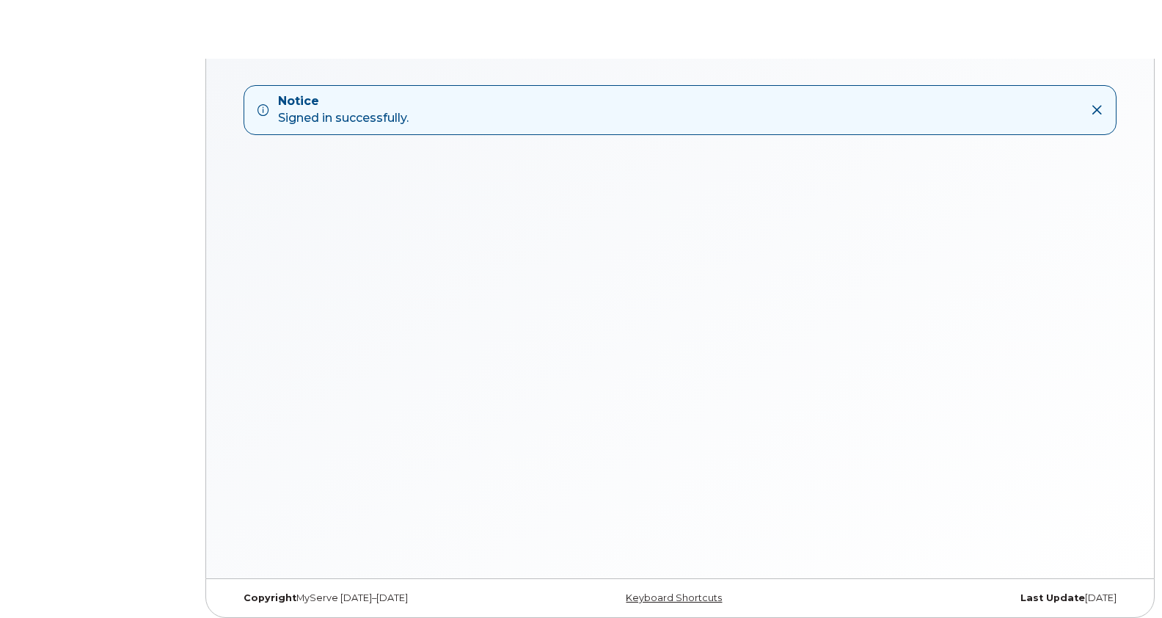  Describe the element at coordinates (1053, 597) in the screenshot. I see `strong: Last Update` at that location.